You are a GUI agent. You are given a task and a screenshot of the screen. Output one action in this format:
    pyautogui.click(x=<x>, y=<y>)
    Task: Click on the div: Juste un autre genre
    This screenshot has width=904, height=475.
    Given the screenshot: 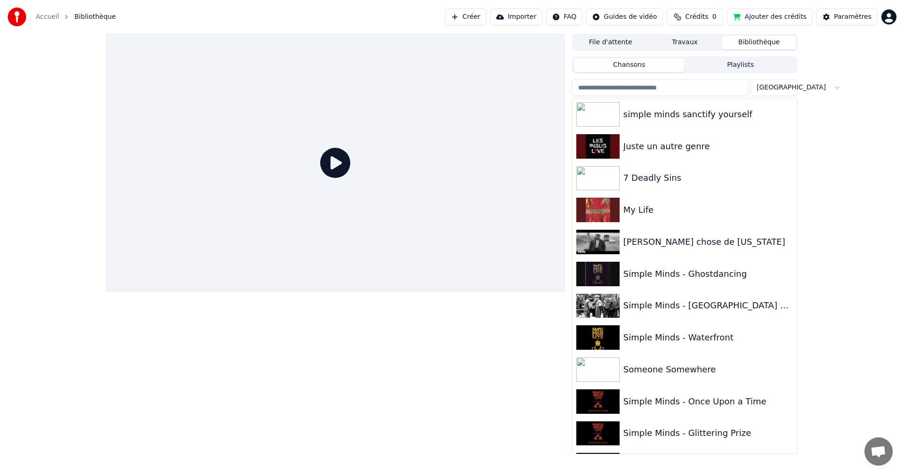 What is the action you would take?
    pyautogui.click(x=708, y=146)
    